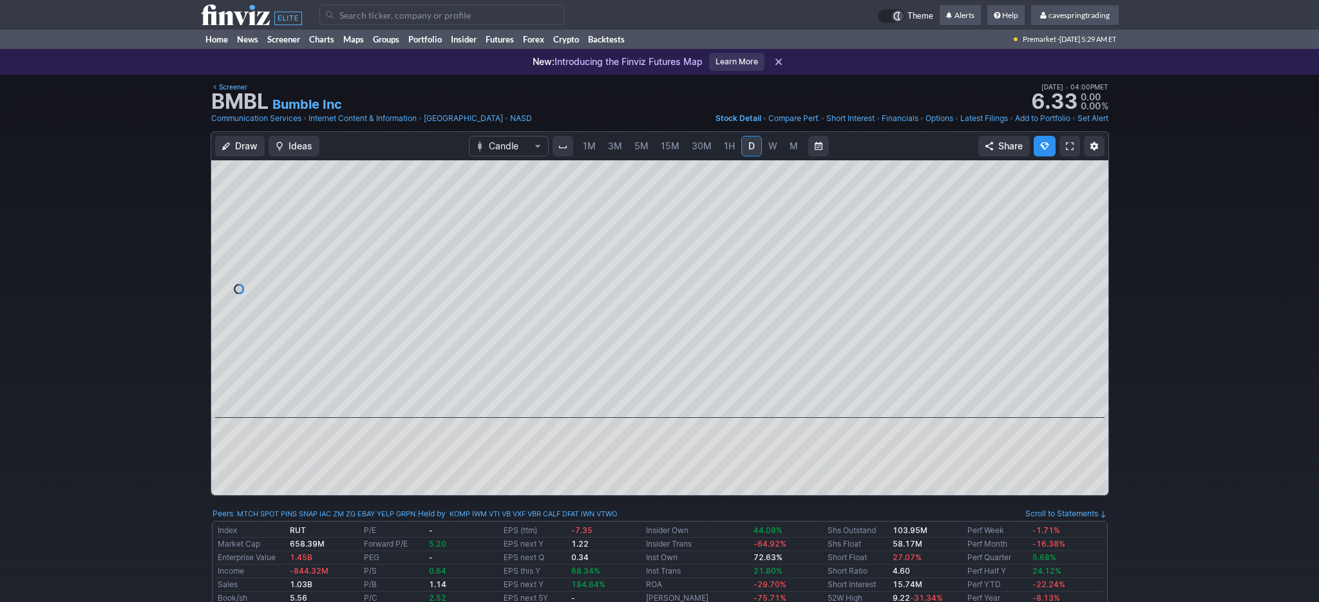 This screenshot has width=1319, height=602. Describe the element at coordinates (247, 514) in the screenshot. I see `a: MTCH` at that location.